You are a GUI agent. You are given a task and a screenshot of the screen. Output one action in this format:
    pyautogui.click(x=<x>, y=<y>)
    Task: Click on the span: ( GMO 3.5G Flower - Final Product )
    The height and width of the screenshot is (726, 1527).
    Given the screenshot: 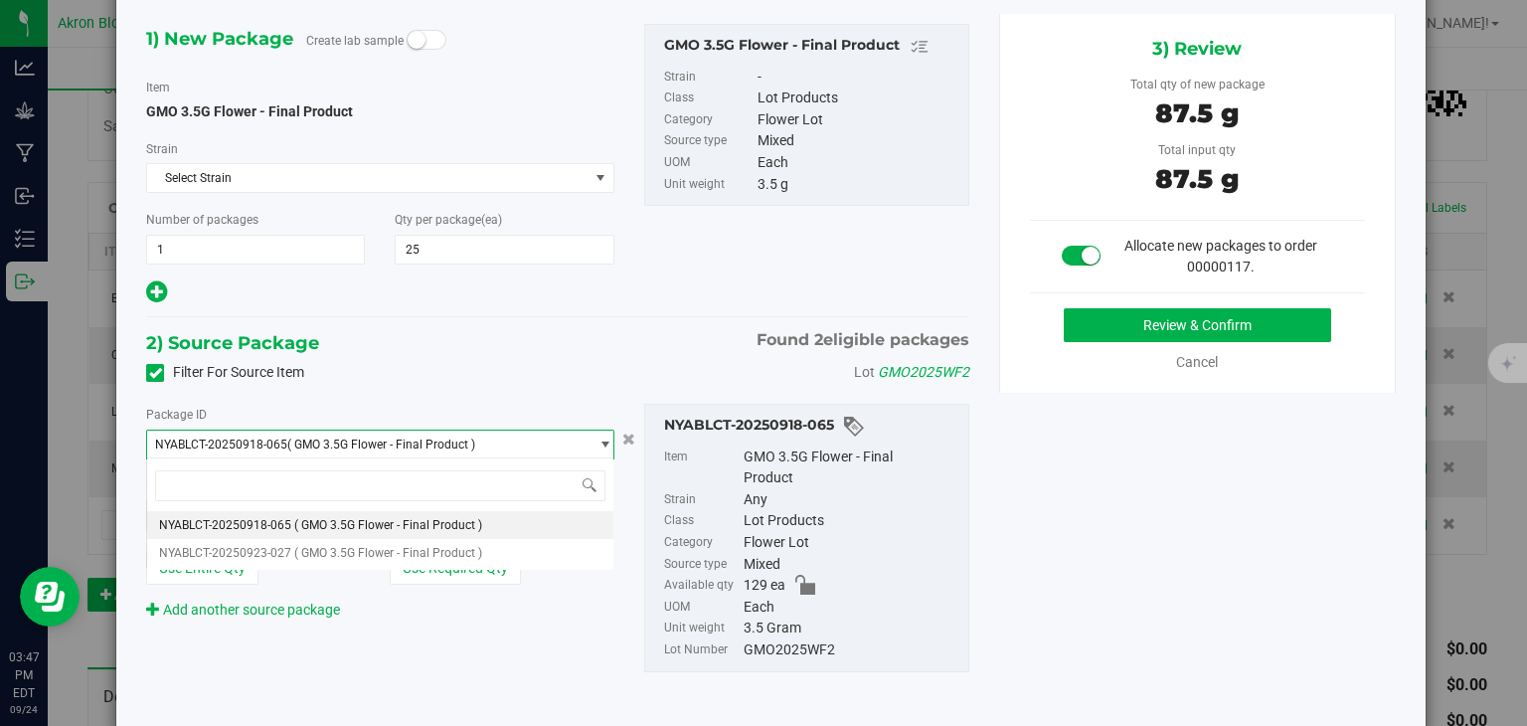 What is the action you would take?
    pyautogui.click(x=381, y=444)
    